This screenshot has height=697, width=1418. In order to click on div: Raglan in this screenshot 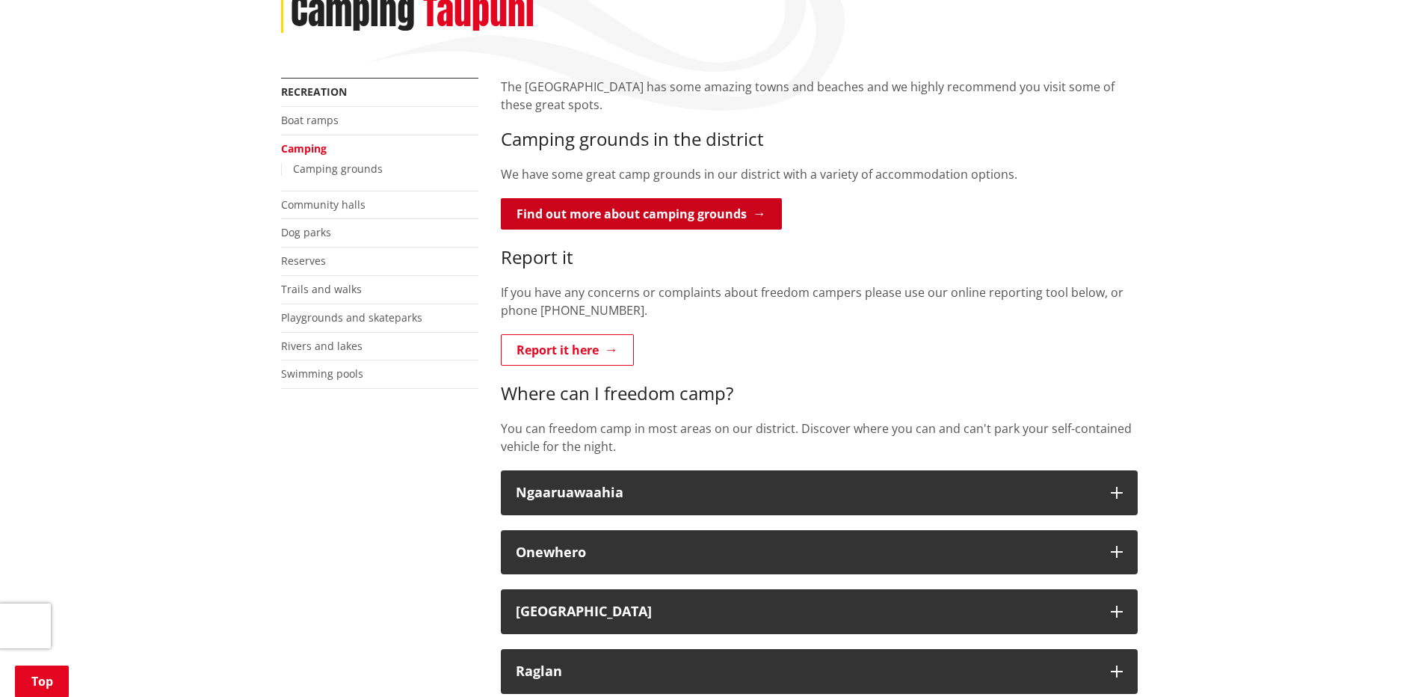, I will do `click(806, 671)`.